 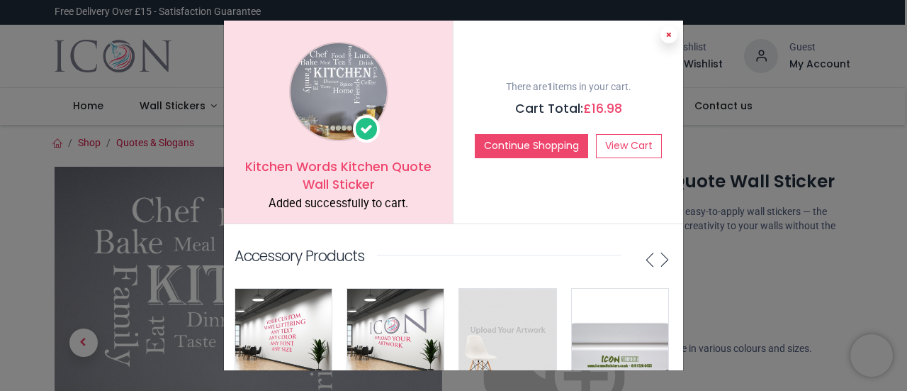 What do you see at coordinates (532, 146) in the screenshot?
I see `button: Continue Shopping` at bounding box center [532, 146].